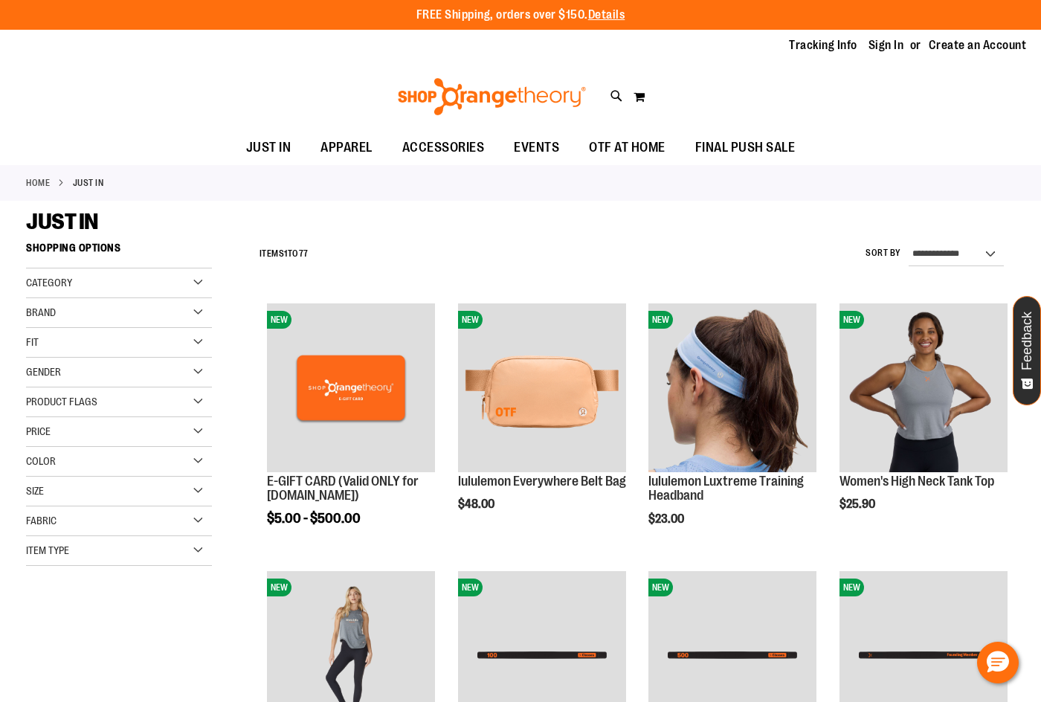 The height and width of the screenshot is (702, 1041). What do you see at coordinates (916, 481) in the screenshot?
I see `a: Women's High Neck Tank Top` at bounding box center [916, 481].